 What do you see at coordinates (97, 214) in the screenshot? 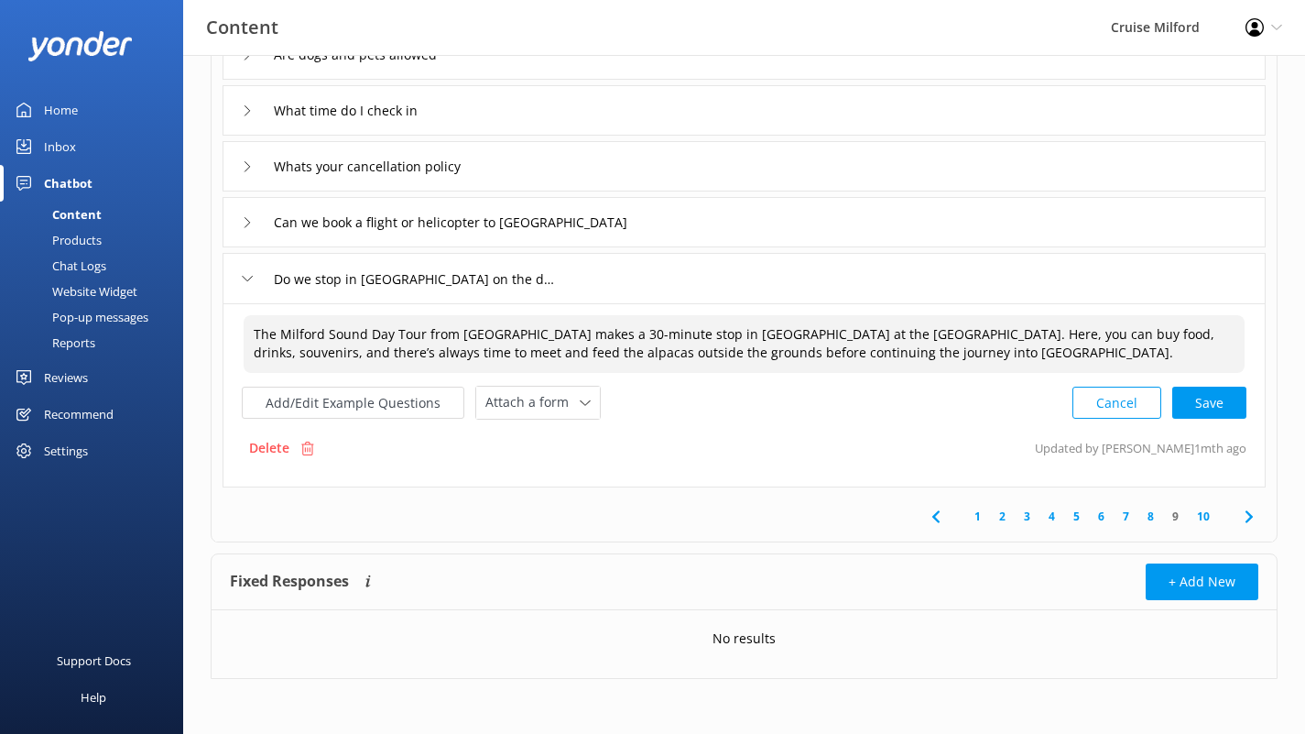
I see `a: Content` at bounding box center [97, 214].